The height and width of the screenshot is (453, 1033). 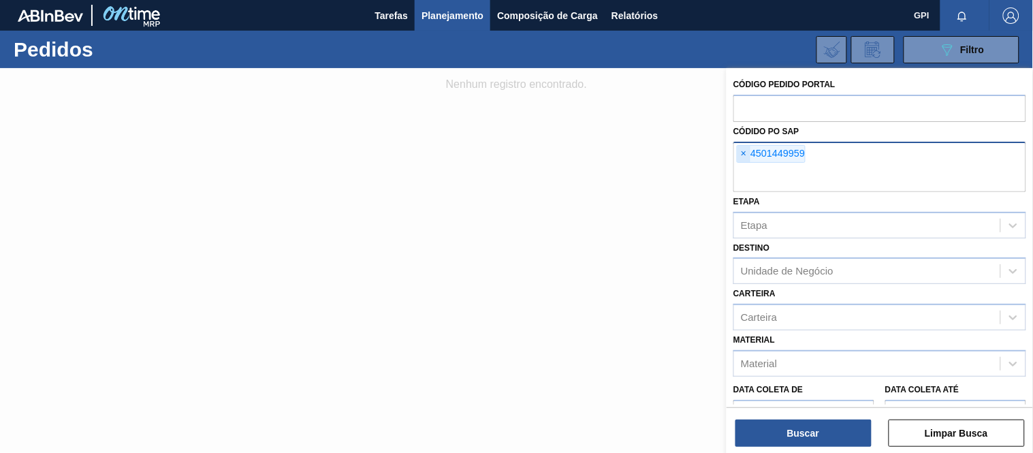 What do you see at coordinates (831, 50) in the screenshot?
I see `div: Importar Negociações dos Pedidos` at bounding box center [831, 50].